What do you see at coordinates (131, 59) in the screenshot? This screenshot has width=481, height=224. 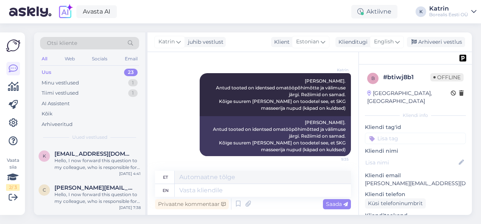 I see `div: Email` at bounding box center [131, 59].